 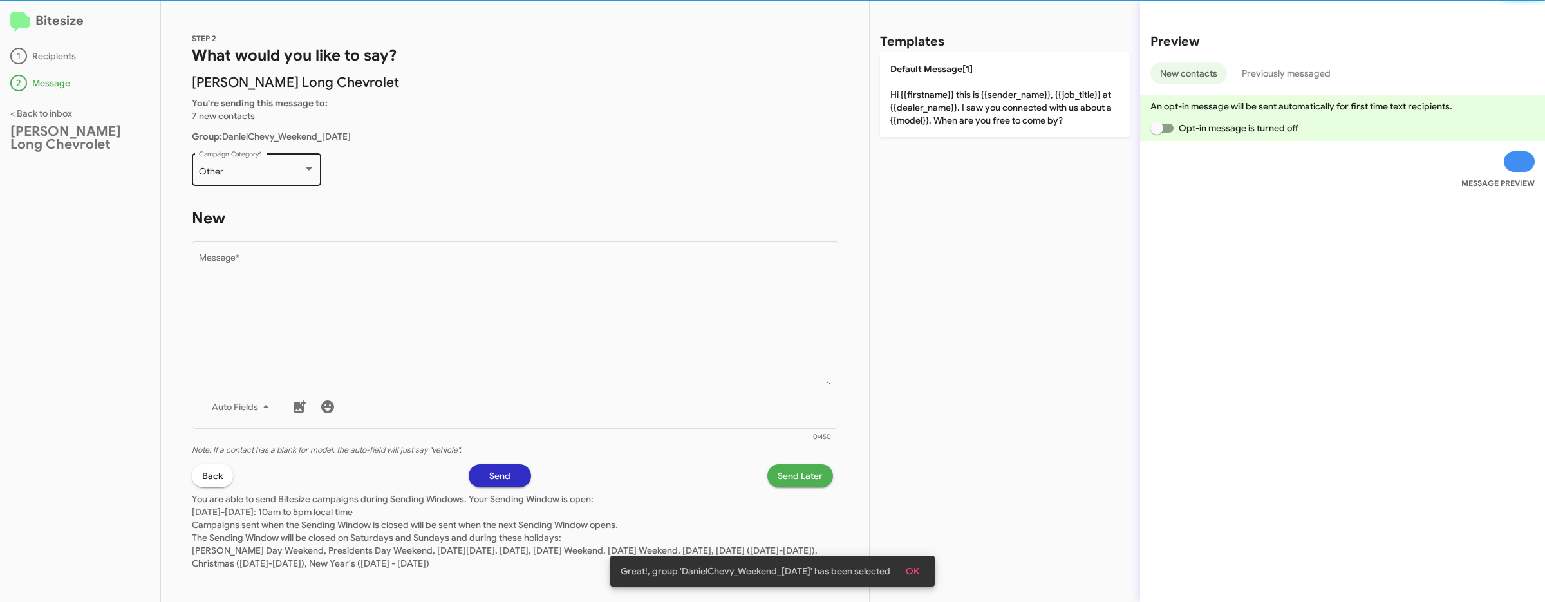 I want to click on b: You're sending this message to:, so click(x=259, y=103).